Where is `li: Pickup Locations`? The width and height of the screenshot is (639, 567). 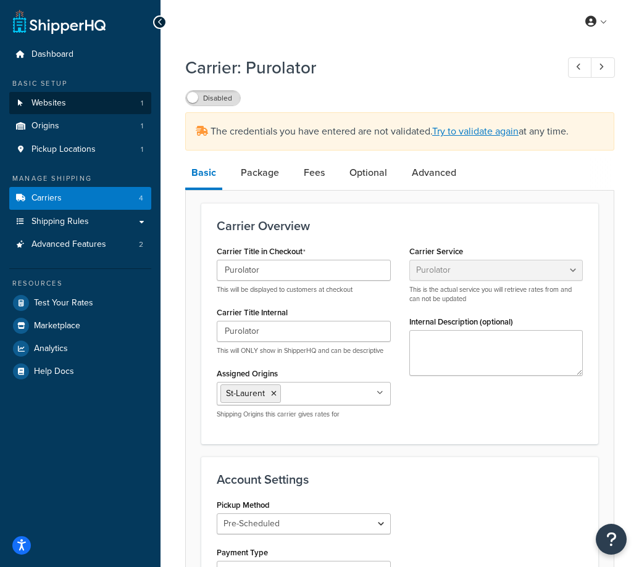 li: Pickup Locations is located at coordinates (80, 149).